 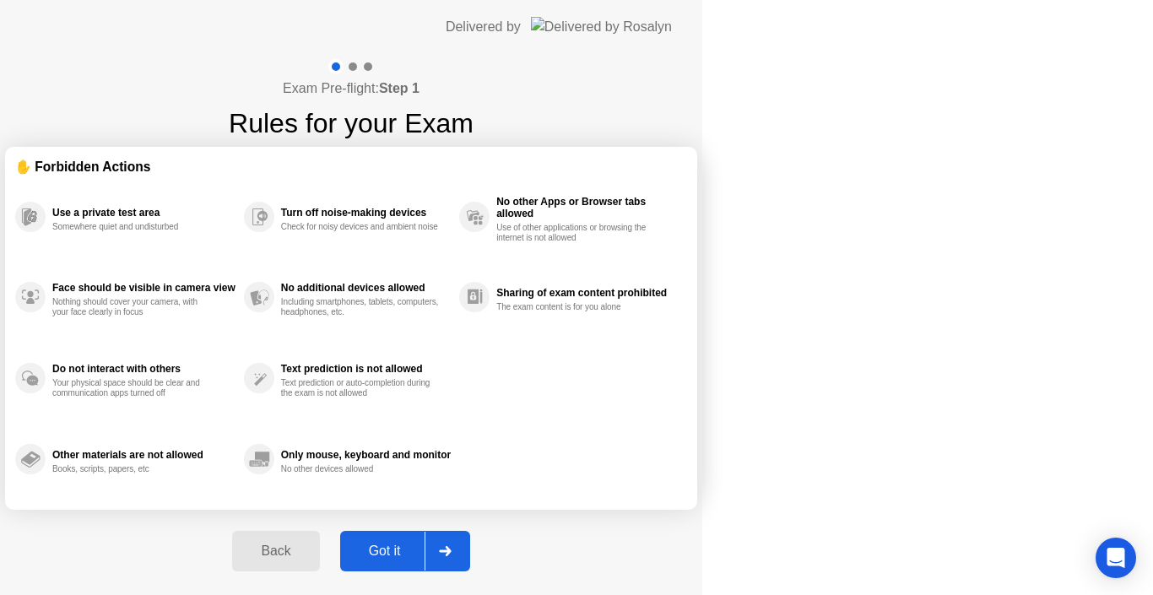 I want to click on div: Do not interact with others, so click(x=143, y=369).